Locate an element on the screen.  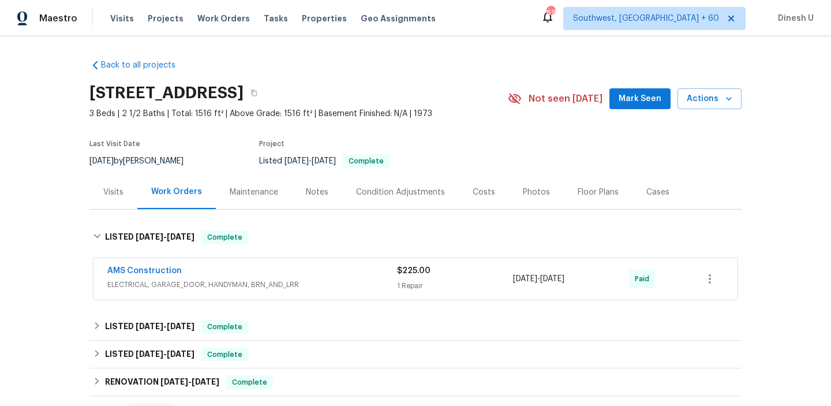
span: ELECTRICAL, GARAGE_DOOR, HANDYMAN, BRN_AND_LRR is located at coordinates (252, 284).